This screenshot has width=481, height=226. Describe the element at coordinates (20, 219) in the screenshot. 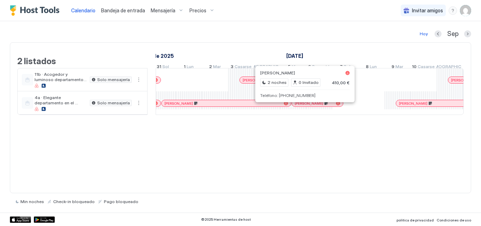

I see `a: Tienda de aplicaciones` at that location.